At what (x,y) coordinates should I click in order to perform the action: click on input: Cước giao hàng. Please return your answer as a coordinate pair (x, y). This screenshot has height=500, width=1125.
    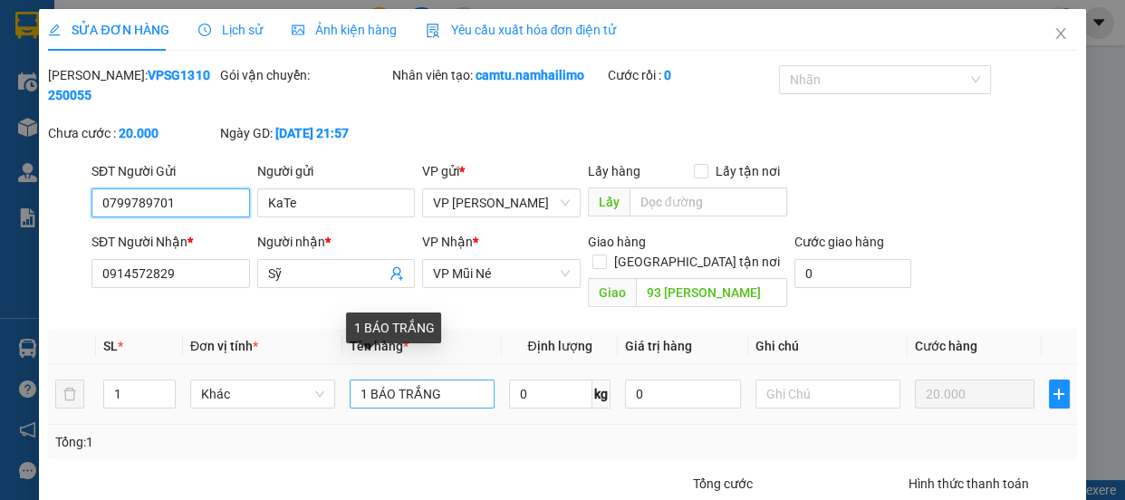
    Looking at the image, I should click on (852, 273).